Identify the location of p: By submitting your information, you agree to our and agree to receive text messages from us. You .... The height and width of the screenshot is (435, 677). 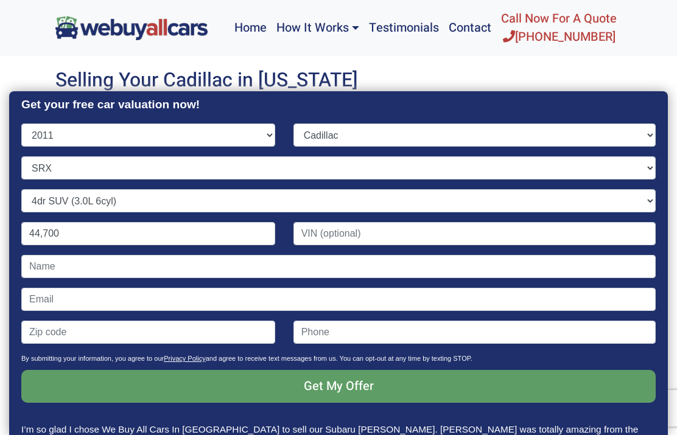
(338, 361).